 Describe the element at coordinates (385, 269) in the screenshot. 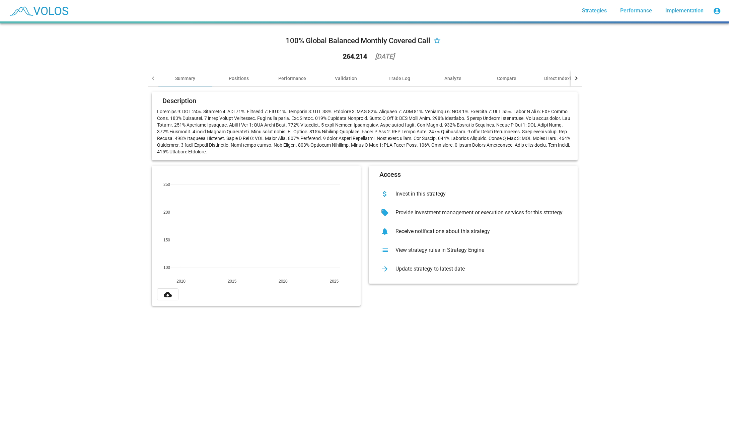

I see `mat-icon: arrow_forward` at that location.